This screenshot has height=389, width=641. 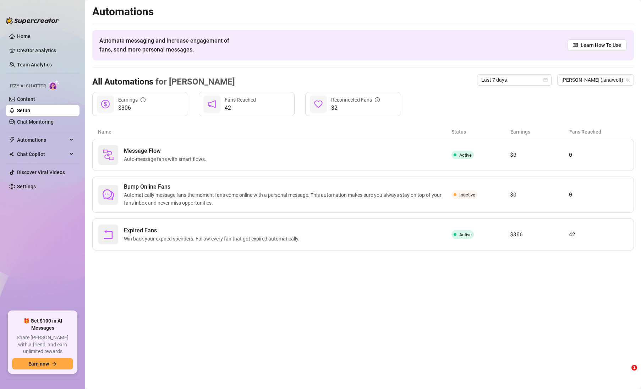 I want to click on span: arrow-right, so click(x=54, y=363).